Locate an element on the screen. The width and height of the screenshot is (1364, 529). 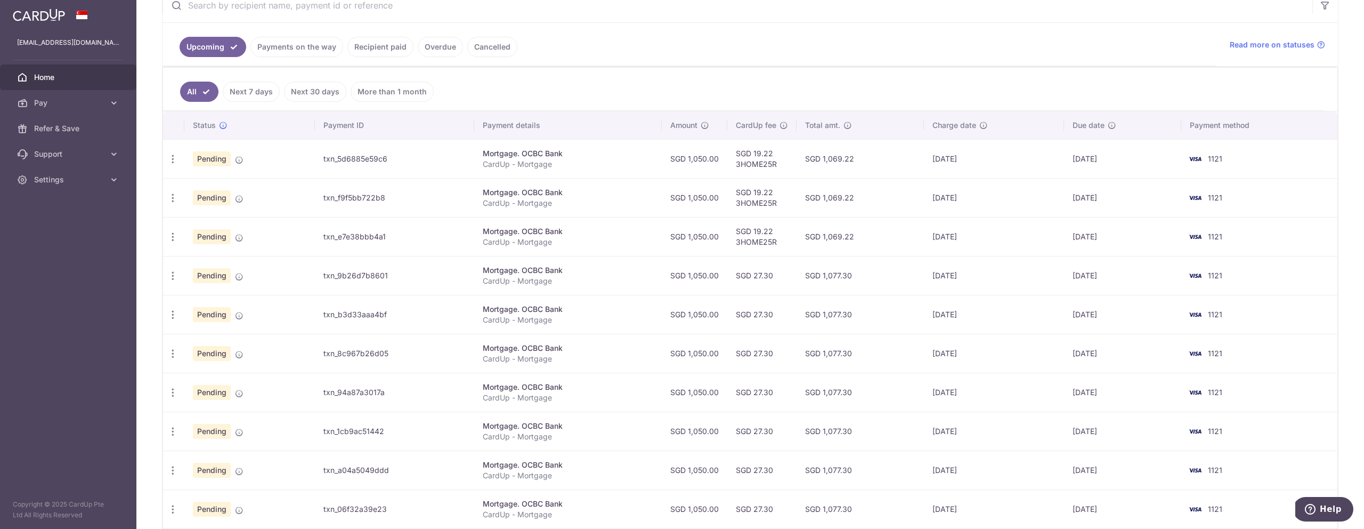
span: Charge date is located at coordinates (954, 125).